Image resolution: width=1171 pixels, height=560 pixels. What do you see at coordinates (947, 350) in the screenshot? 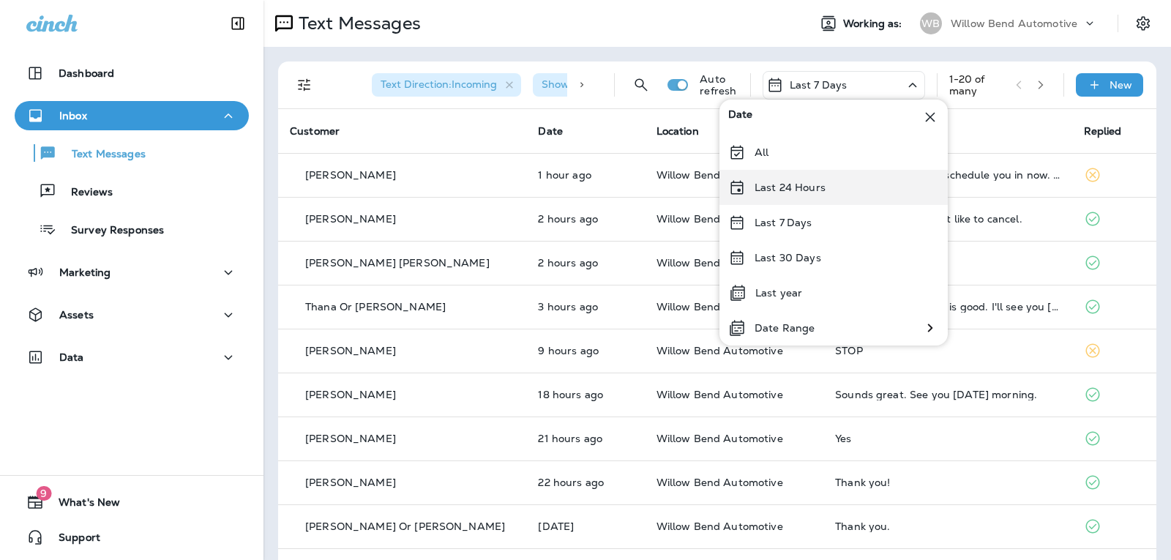
I see `div: STOP` at bounding box center [947, 350].